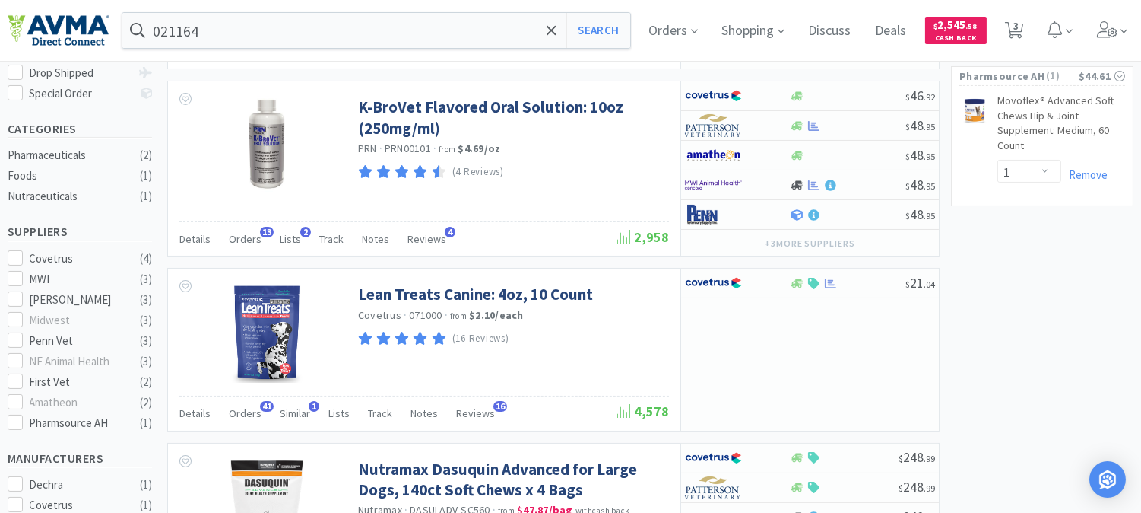  Describe the element at coordinates (77, 361) in the screenshot. I see `div: NE Animal Health` at that location.